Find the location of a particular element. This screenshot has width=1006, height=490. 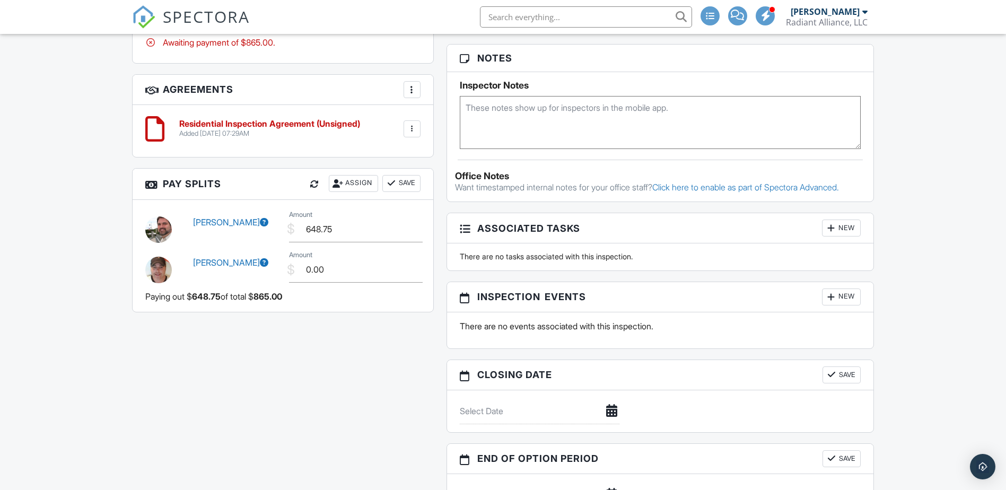

span: Associated Tasks is located at coordinates (529, 228).